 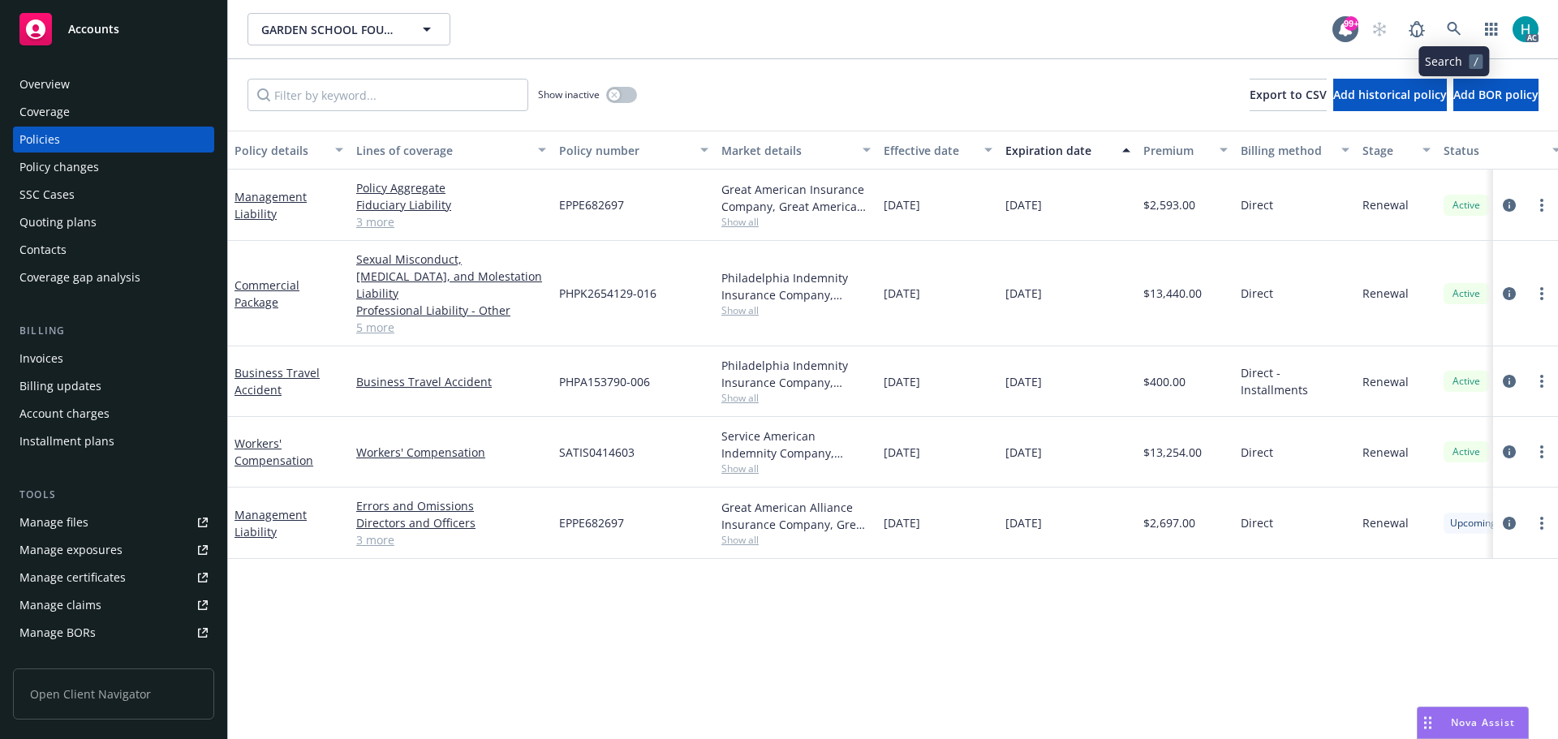 I want to click on a: Fiduciary Liability, so click(x=451, y=205).